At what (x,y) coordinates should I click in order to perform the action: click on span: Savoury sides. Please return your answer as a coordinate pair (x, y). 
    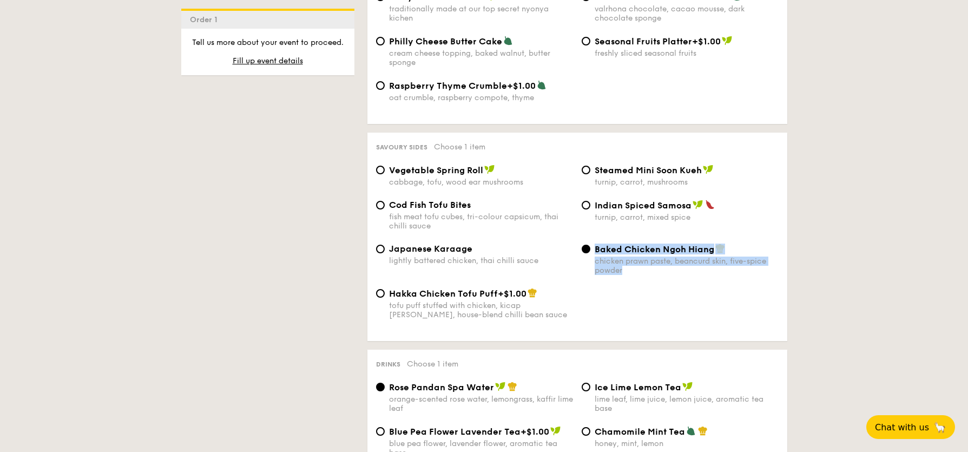
    Looking at the image, I should click on (401, 147).